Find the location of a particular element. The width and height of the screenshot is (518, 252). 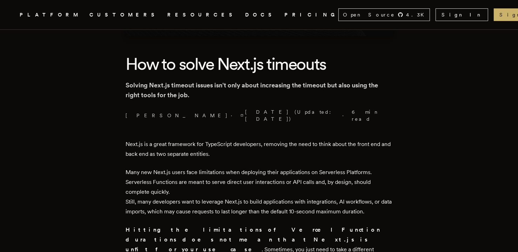

span: RESOURCES is located at coordinates (202, 15).